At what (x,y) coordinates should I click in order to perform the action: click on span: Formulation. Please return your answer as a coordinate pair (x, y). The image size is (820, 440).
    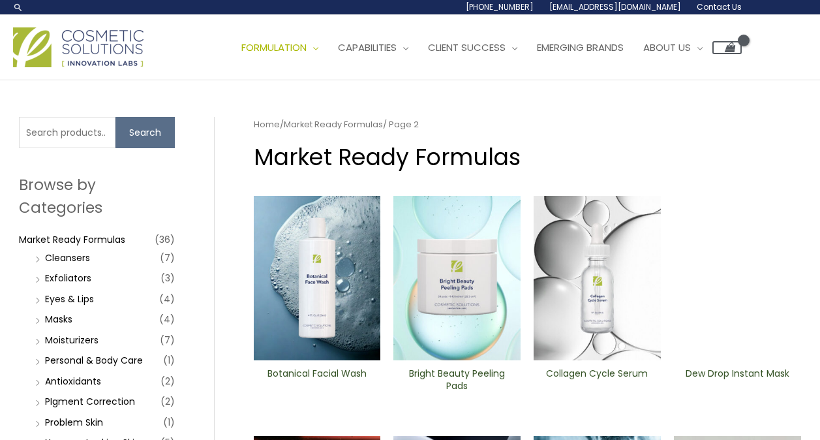
    Looking at the image, I should click on (274, 47).